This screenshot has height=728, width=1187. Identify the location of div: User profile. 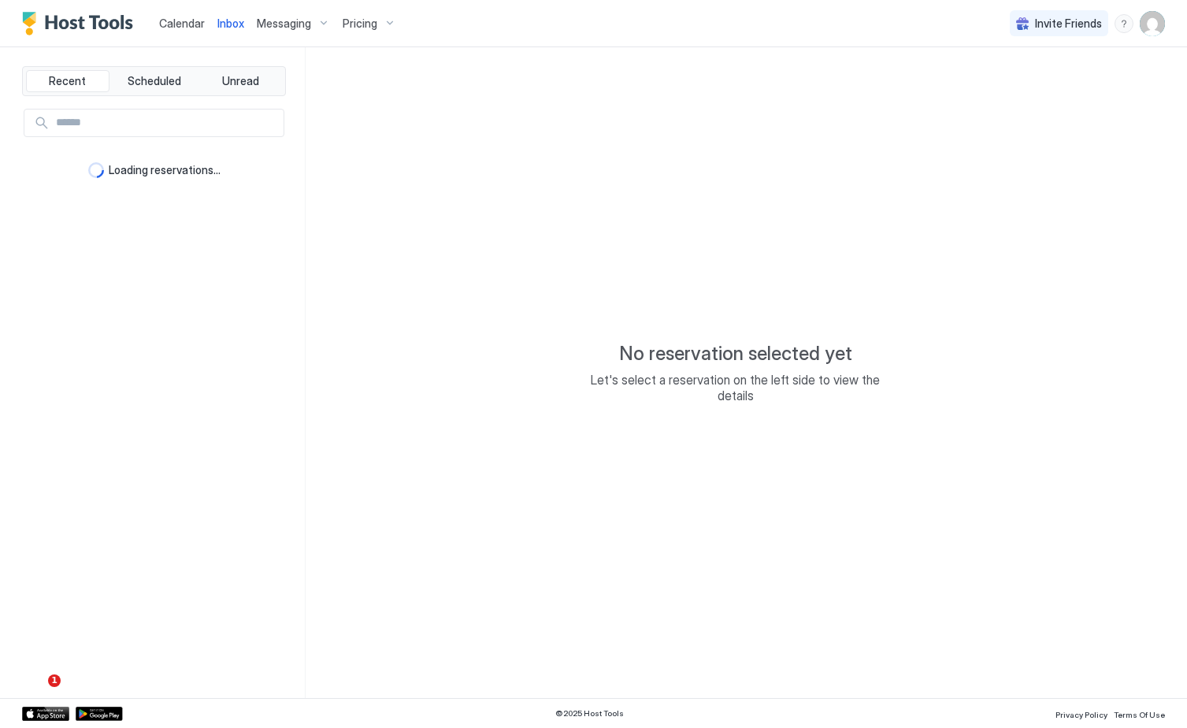
(1153, 24).